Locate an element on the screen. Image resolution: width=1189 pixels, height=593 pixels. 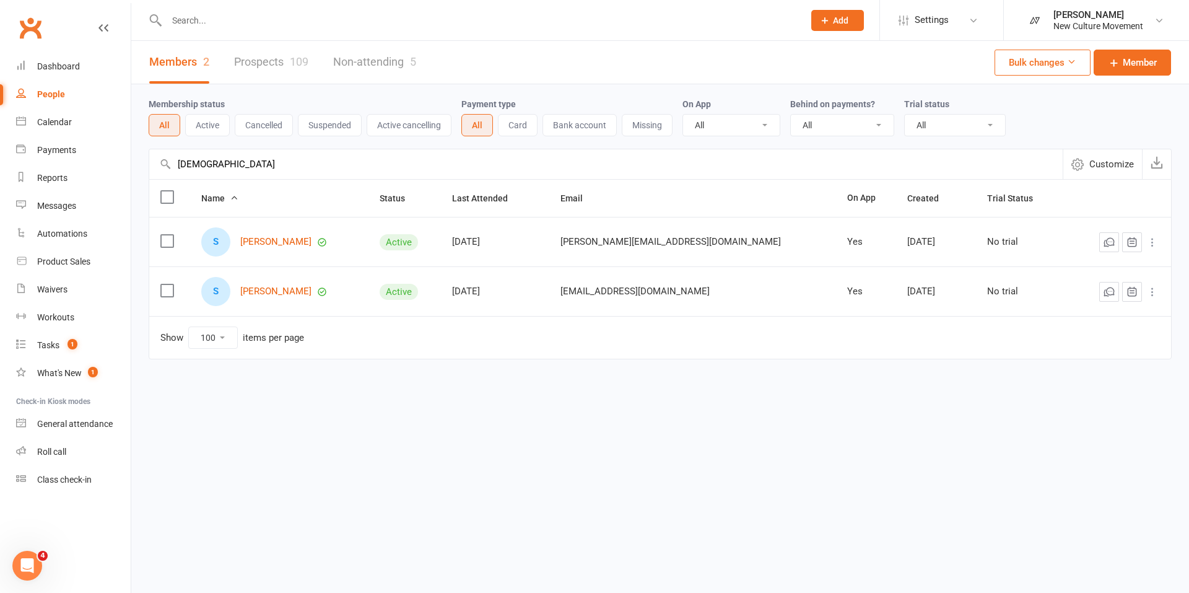
div: 109 is located at coordinates (299, 61).